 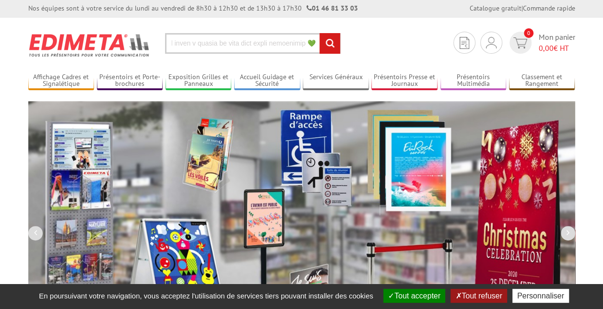 What do you see at coordinates (549, 8) in the screenshot?
I see `a: Commande rapide` at bounding box center [549, 8].